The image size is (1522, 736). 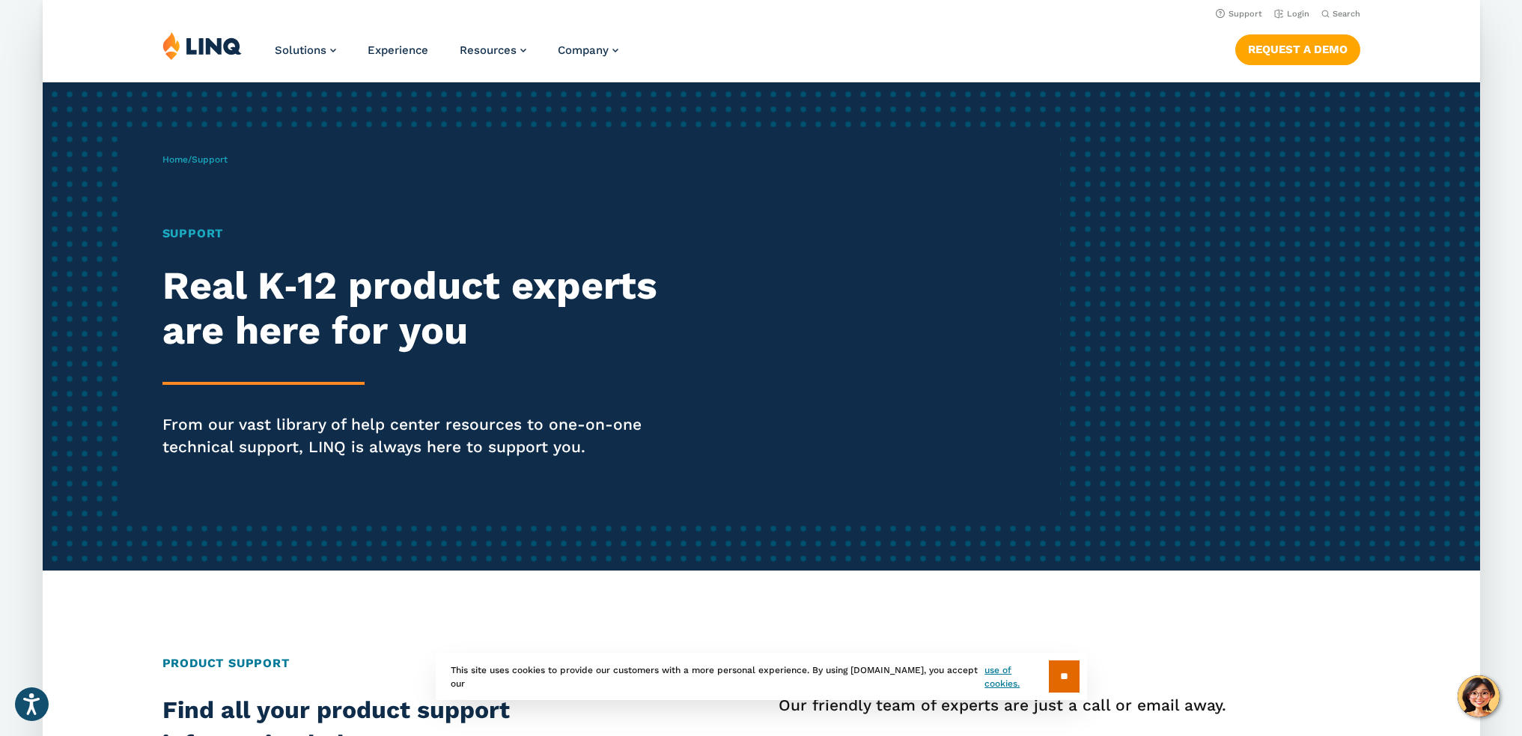 I want to click on a: use of cookies., so click(x=1016, y=677).